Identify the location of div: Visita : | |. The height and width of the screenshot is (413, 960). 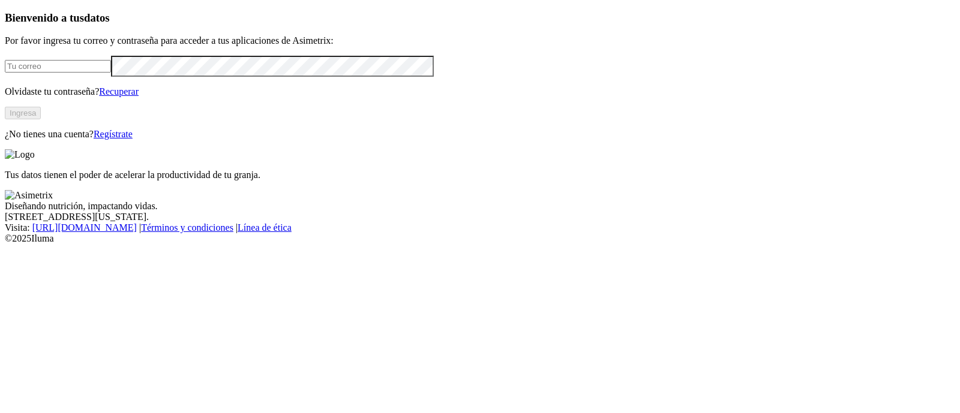
(480, 228).